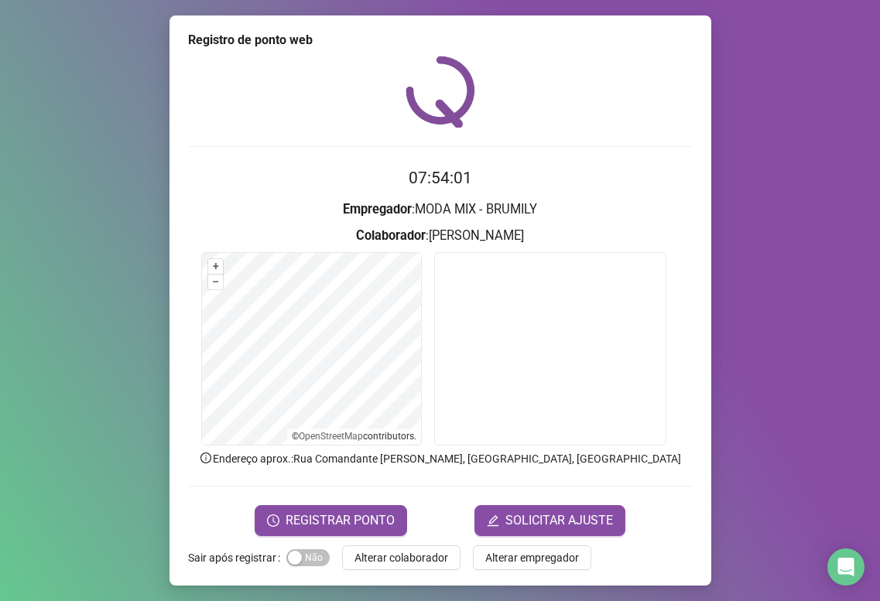 The image size is (880, 601). What do you see at coordinates (549, 521) in the screenshot?
I see `button: editSOLICITAR AJUSTE` at bounding box center [549, 521].